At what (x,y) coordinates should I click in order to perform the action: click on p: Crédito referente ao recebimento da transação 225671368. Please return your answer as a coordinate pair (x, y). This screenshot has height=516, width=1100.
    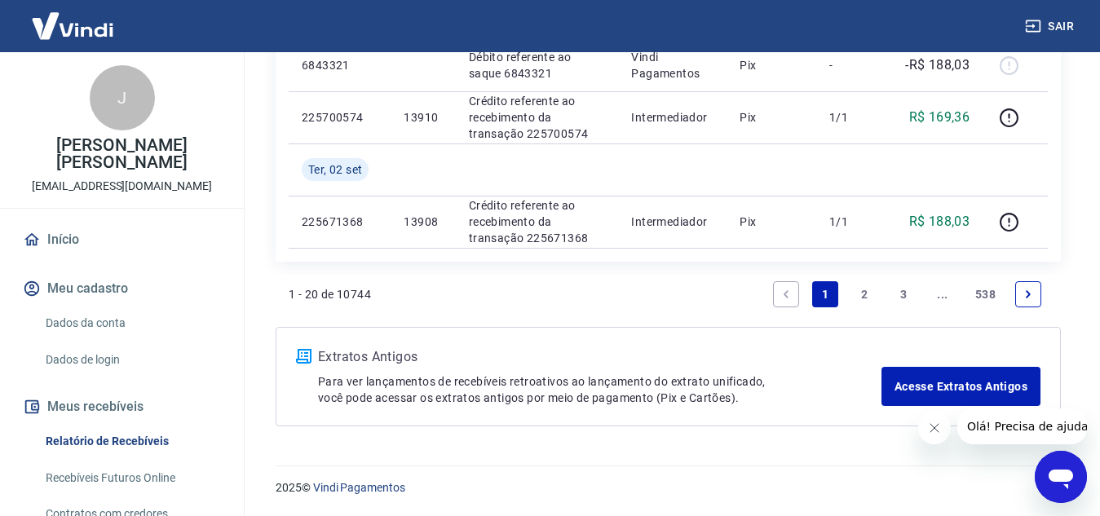
    Looking at the image, I should click on (537, 222).